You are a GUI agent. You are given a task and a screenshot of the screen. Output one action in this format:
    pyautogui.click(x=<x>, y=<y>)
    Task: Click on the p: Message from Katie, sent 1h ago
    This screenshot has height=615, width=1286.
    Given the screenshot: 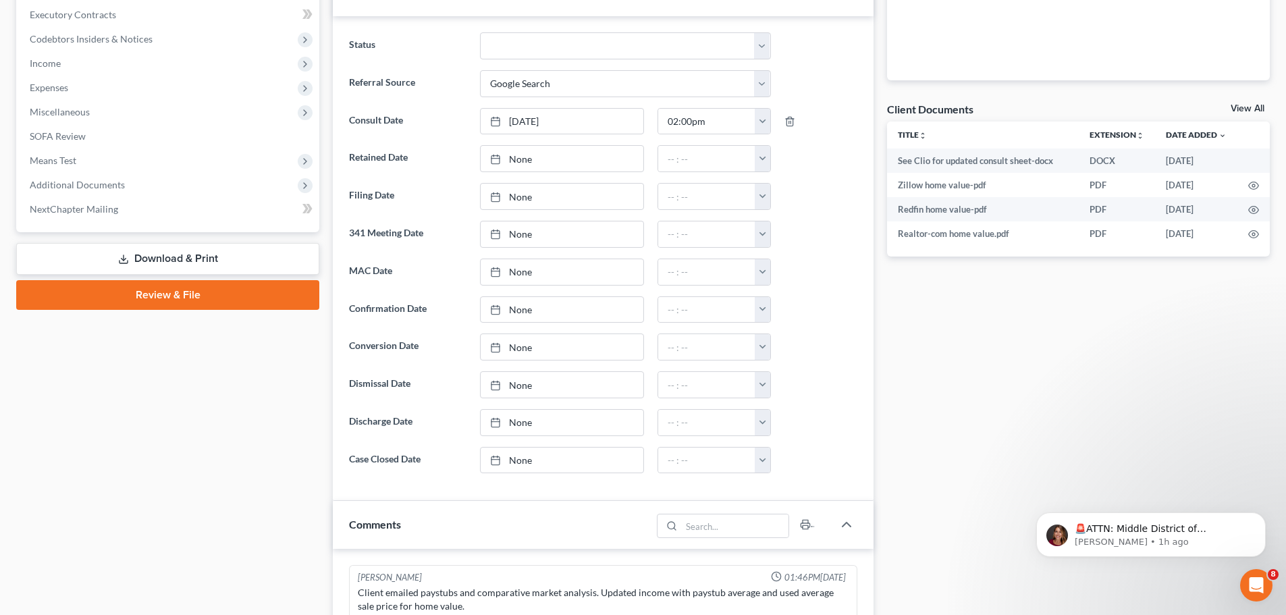 What is the action you would take?
    pyautogui.click(x=146, y=58)
    